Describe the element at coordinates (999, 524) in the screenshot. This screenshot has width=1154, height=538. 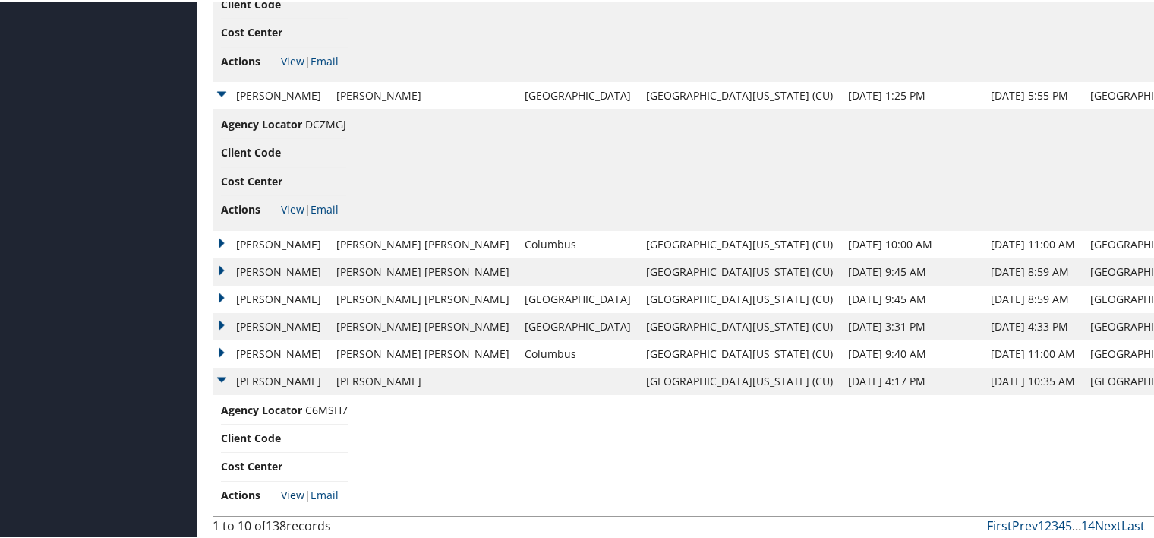
I see `a: First` at that location.